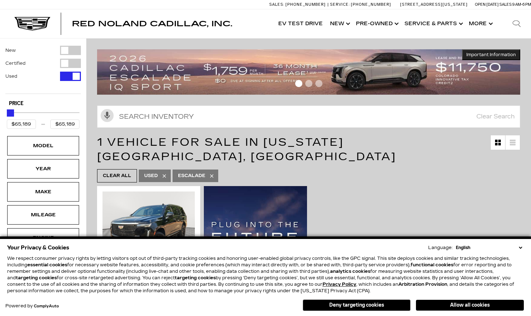 The width and height of the screenshot is (531, 316). I want to click on label: Certified, so click(15, 63).